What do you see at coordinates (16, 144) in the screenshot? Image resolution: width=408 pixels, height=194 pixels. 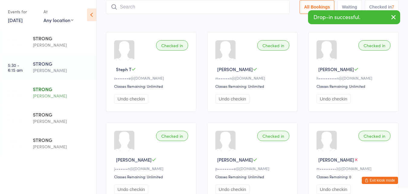 I see `time: 9:00 - 9:45 am` at bounding box center [16, 144].